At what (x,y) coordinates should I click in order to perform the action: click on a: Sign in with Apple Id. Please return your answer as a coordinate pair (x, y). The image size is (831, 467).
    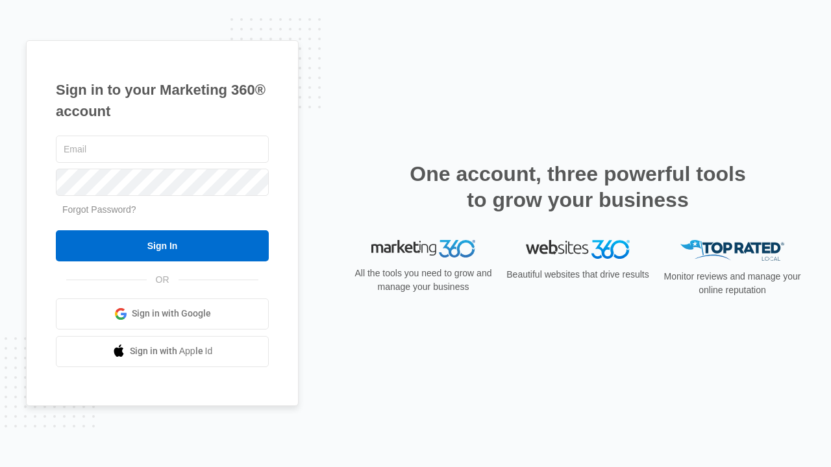
    Looking at the image, I should click on (162, 352).